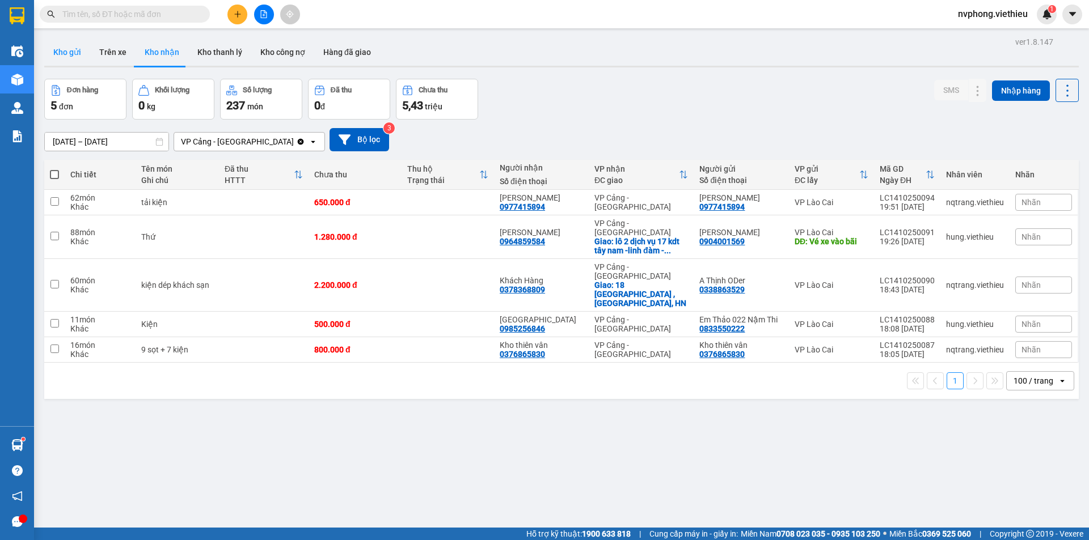  I want to click on img: logo-vxr, so click(17, 16).